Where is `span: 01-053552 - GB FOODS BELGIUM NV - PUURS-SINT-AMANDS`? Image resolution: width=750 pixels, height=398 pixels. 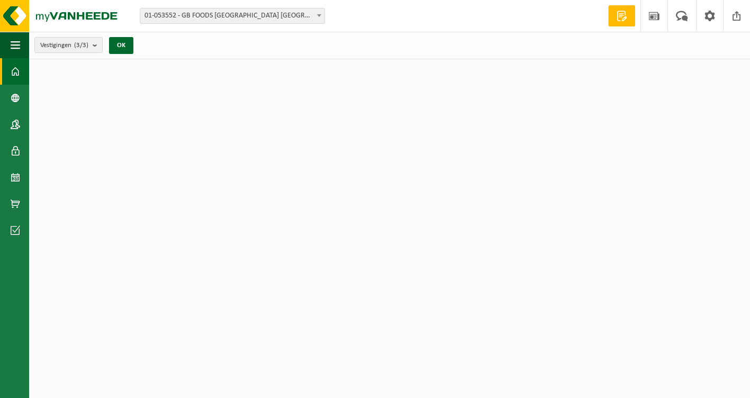 span: 01-053552 - GB FOODS BELGIUM NV - PUURS-SINT-AMANDS is located at coordinates (232, 16).